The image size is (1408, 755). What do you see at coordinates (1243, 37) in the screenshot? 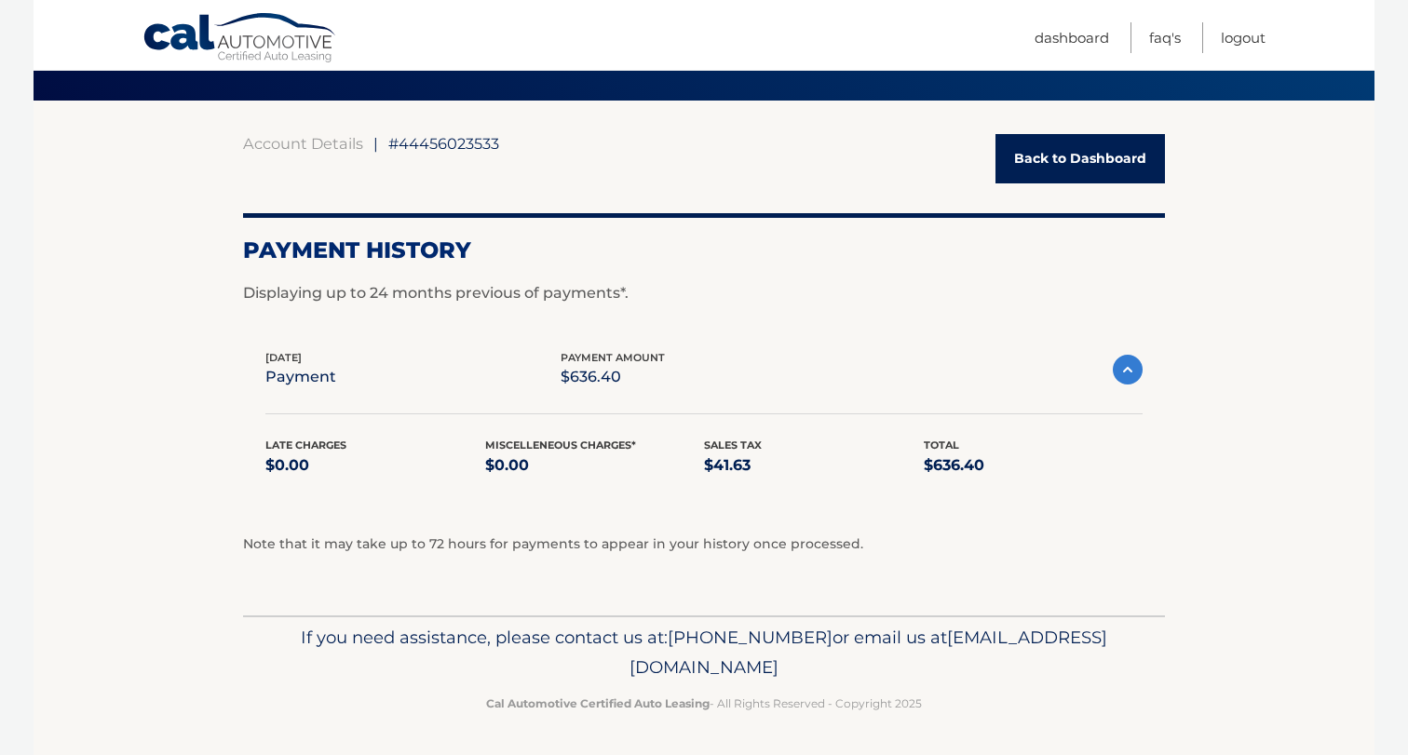
I see `a: Logout` at bounding box center [1243, 37].